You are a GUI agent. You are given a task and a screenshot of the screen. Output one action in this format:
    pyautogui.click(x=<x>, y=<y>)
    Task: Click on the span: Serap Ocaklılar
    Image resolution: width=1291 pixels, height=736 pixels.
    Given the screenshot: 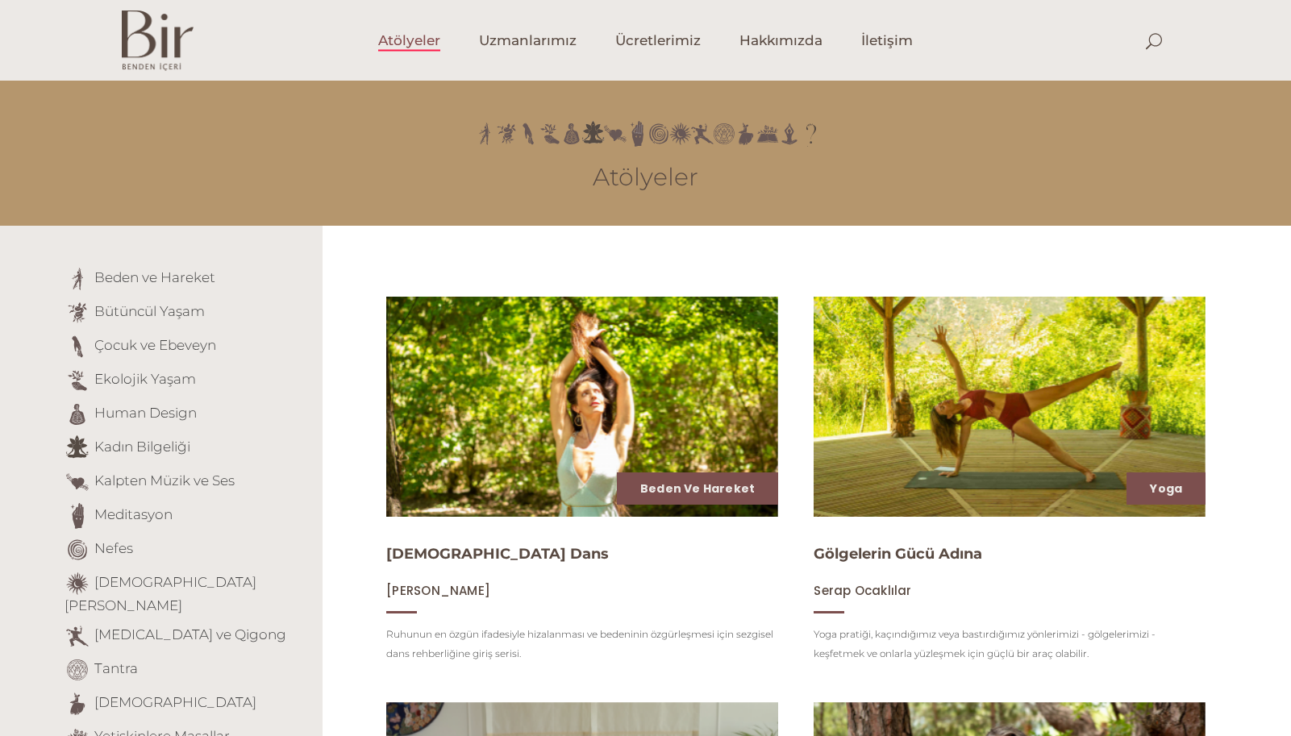 What is the action you would take?
    pyautogui.click(x=862, y=590)
    